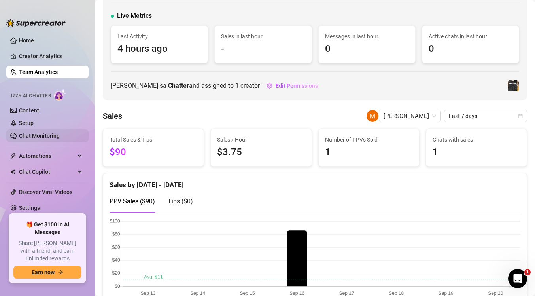 The image size is (535, 296). Describe the element at coordinates (112, 116) in the screenshot. I see `h4: Sales` at that location.